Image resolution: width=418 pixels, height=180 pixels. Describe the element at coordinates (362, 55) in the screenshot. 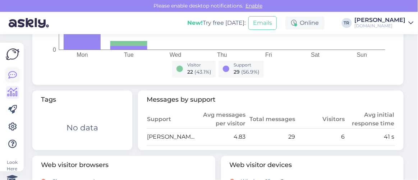

I see `tspan: Sun` at that location.